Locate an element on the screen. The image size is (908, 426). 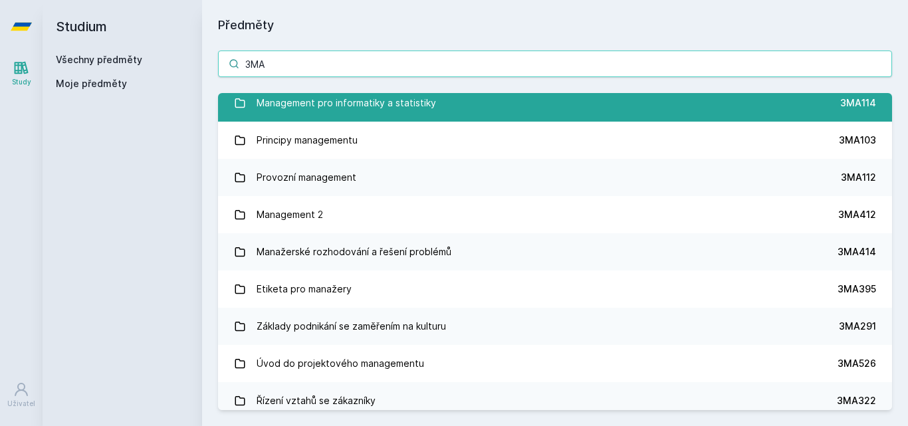
a: Etiketa pro manažery 3MA395 is located at coordinates (555, 289).